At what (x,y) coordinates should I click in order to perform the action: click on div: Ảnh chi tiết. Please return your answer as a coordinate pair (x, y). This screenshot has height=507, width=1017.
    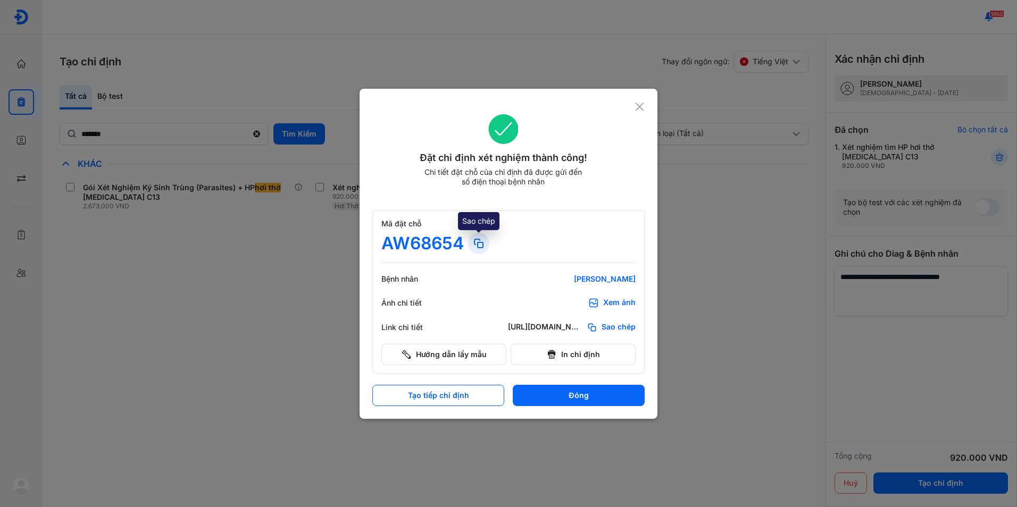
    Looking at the image, I should click on (413, 303).